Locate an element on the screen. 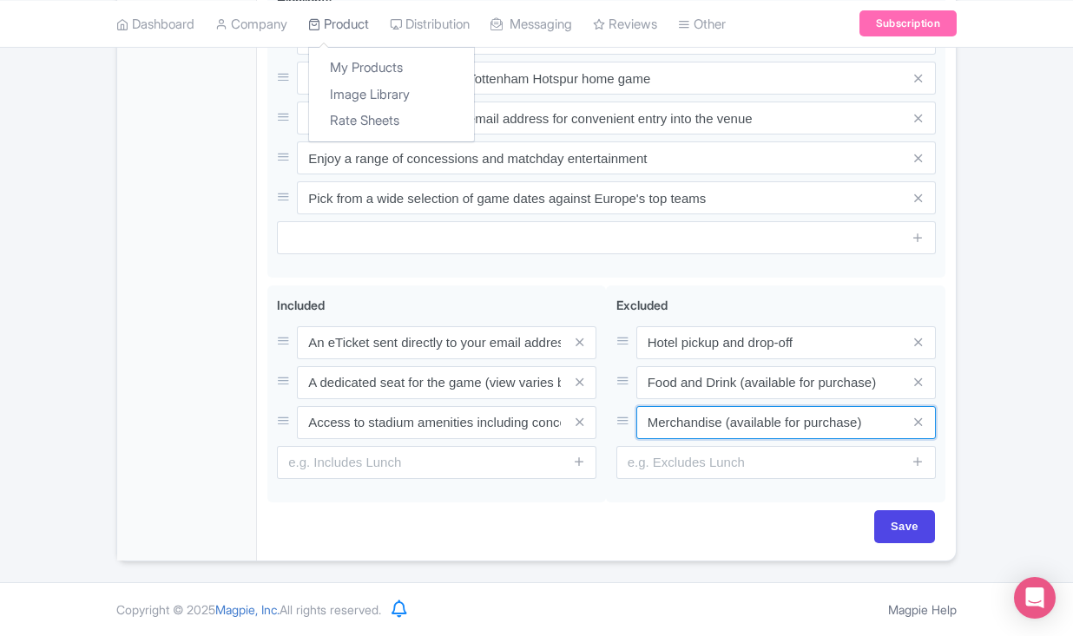  a: Subscription is located at coordinates (908, 23).